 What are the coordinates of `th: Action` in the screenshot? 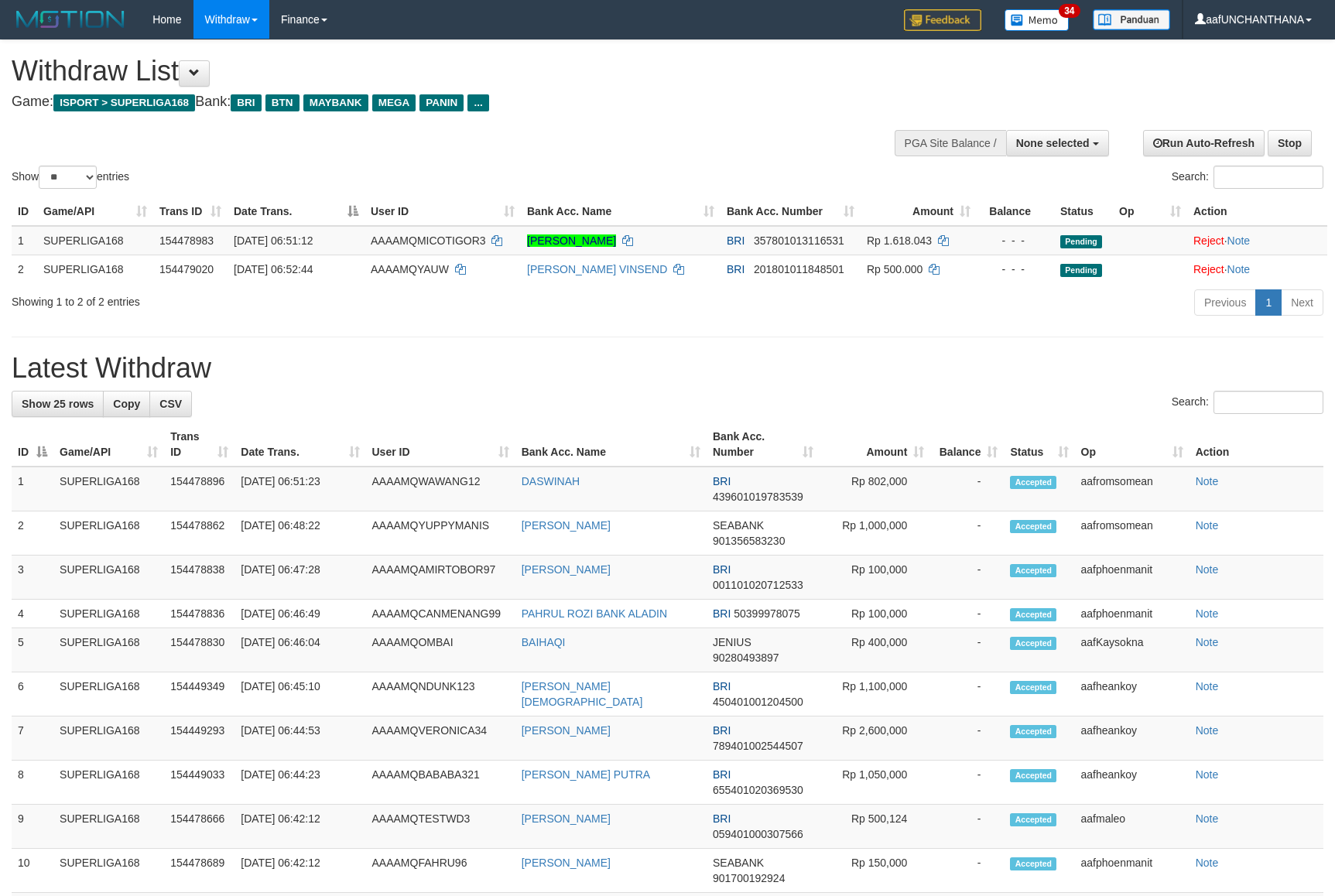 It's located at (1255, 444).